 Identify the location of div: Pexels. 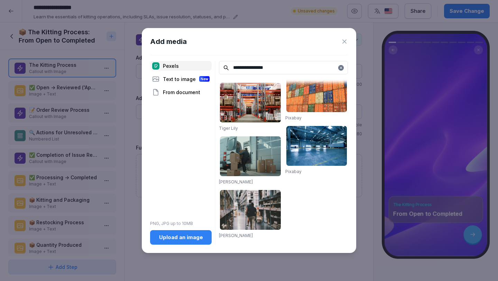
(181, 66).